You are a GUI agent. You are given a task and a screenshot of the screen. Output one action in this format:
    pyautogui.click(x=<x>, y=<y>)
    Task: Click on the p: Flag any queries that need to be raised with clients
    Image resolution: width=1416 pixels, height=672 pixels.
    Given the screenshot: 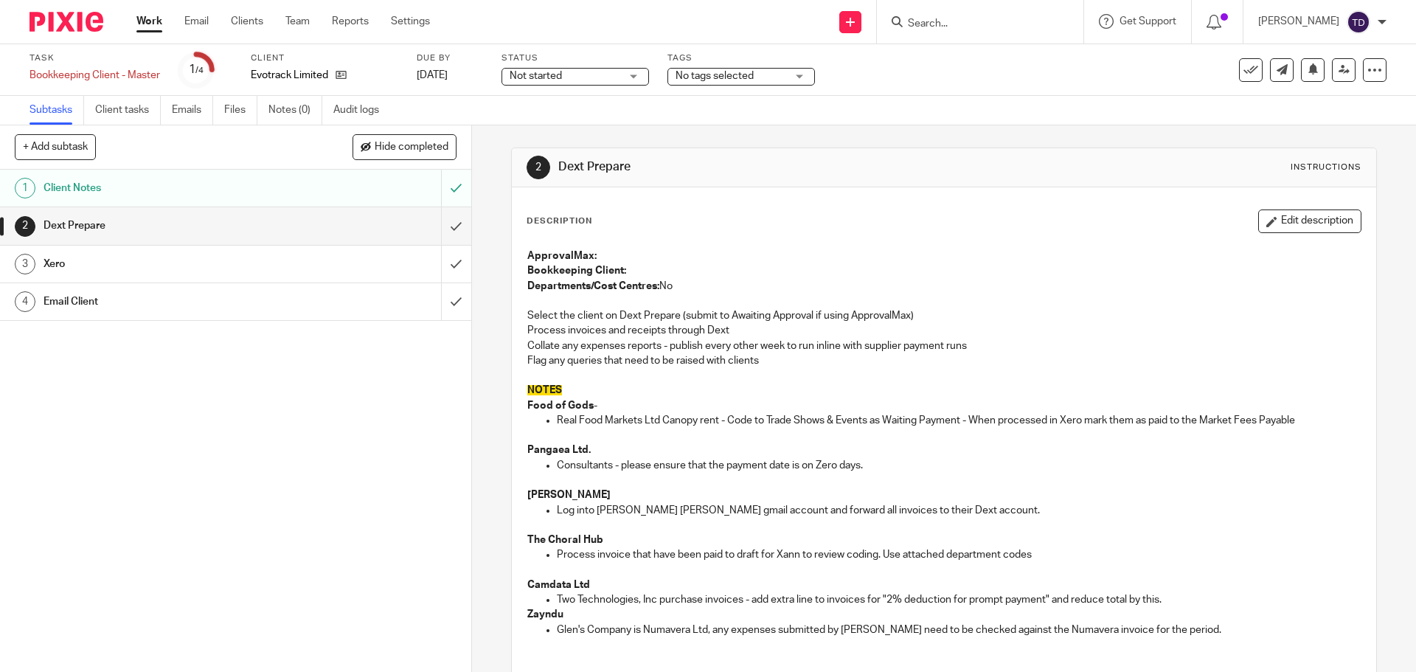 What is the action you would take?
    pyautogui.click(x=944, y=361)
    